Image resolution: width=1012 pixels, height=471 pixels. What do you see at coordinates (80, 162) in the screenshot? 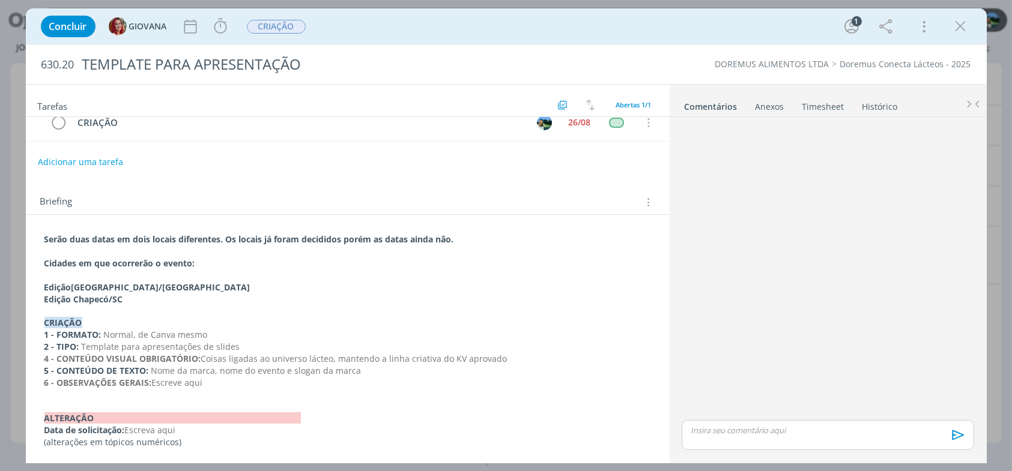
I see `button: Adicionar uma tarefa` at bounding box center [80, 162].